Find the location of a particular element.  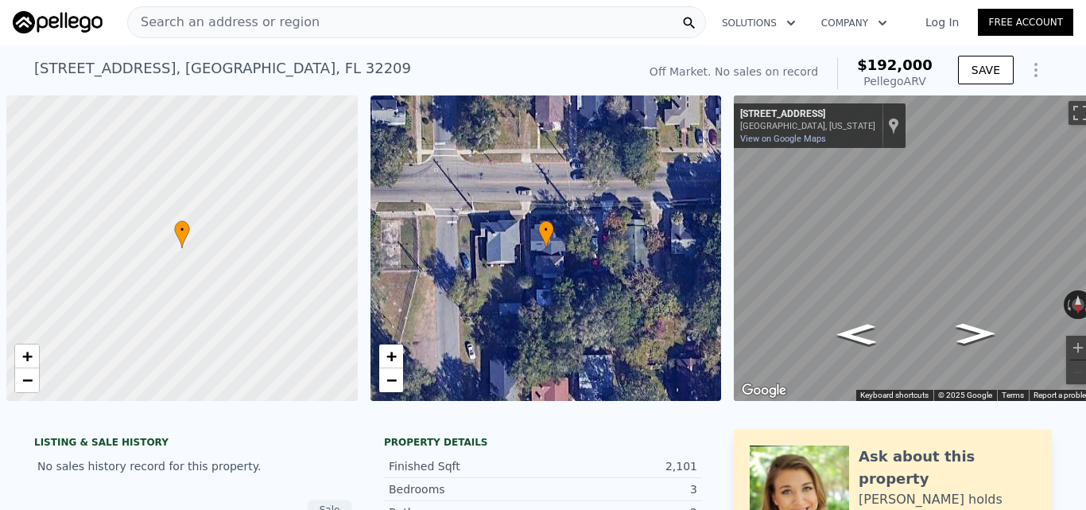

path: Go East, 8th St W is located at coordinates (856, 334).